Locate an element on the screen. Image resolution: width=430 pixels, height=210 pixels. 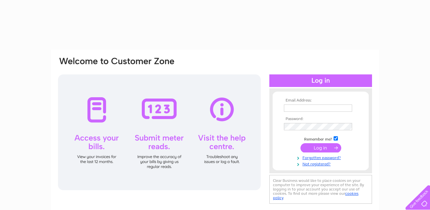
input: Submit is located at coordinates (320, 148).